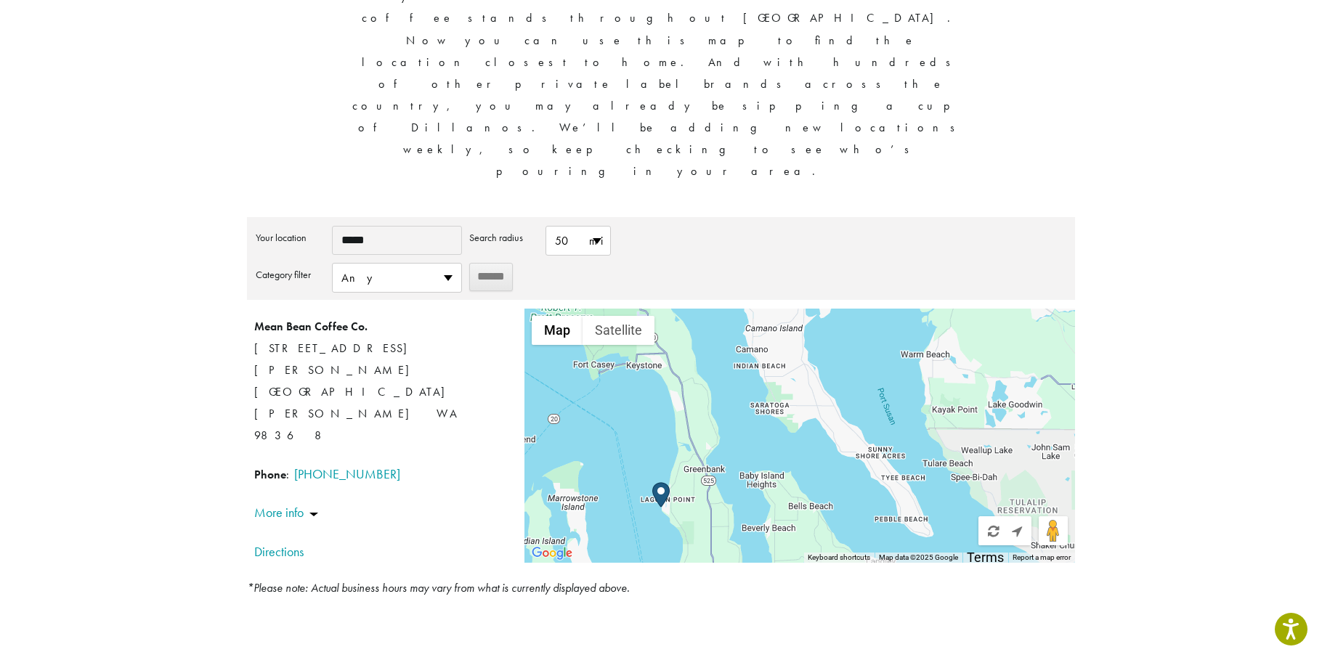 This screenshot has height=660, width=1322. What do you see at coordinates (1042, 557) in the screenshot?
I see `a: Report a map error` at bounding box center [1042, 557].